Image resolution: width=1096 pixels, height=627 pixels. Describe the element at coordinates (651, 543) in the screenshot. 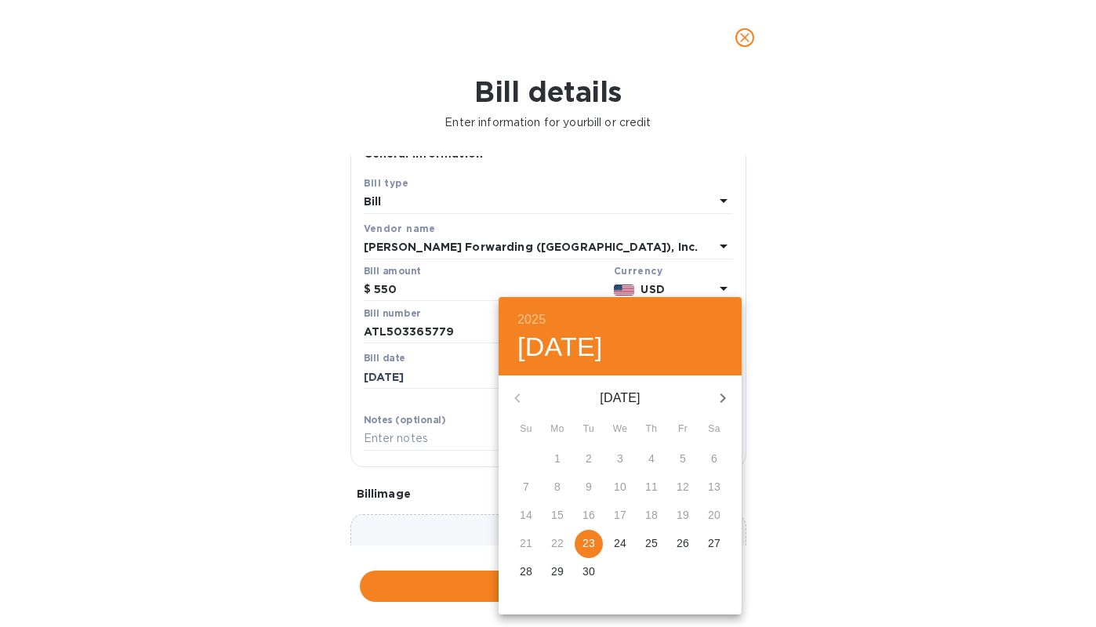

I see `p: 25` at that location.